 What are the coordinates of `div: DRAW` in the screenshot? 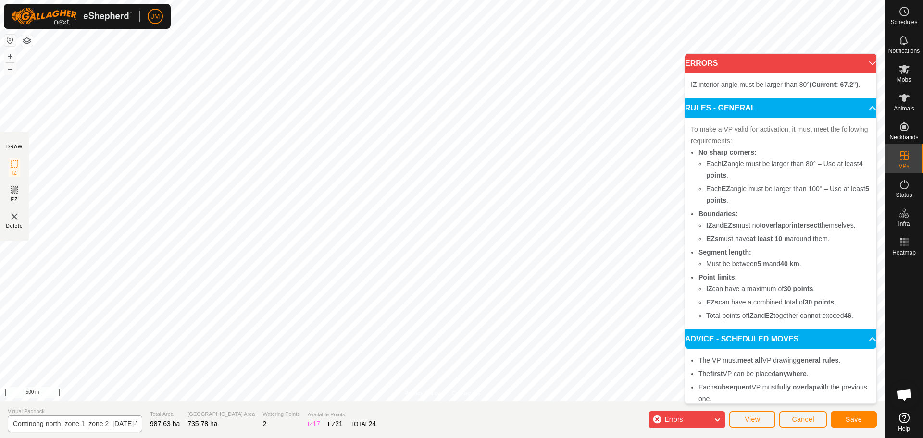 It's located at (14, 147).